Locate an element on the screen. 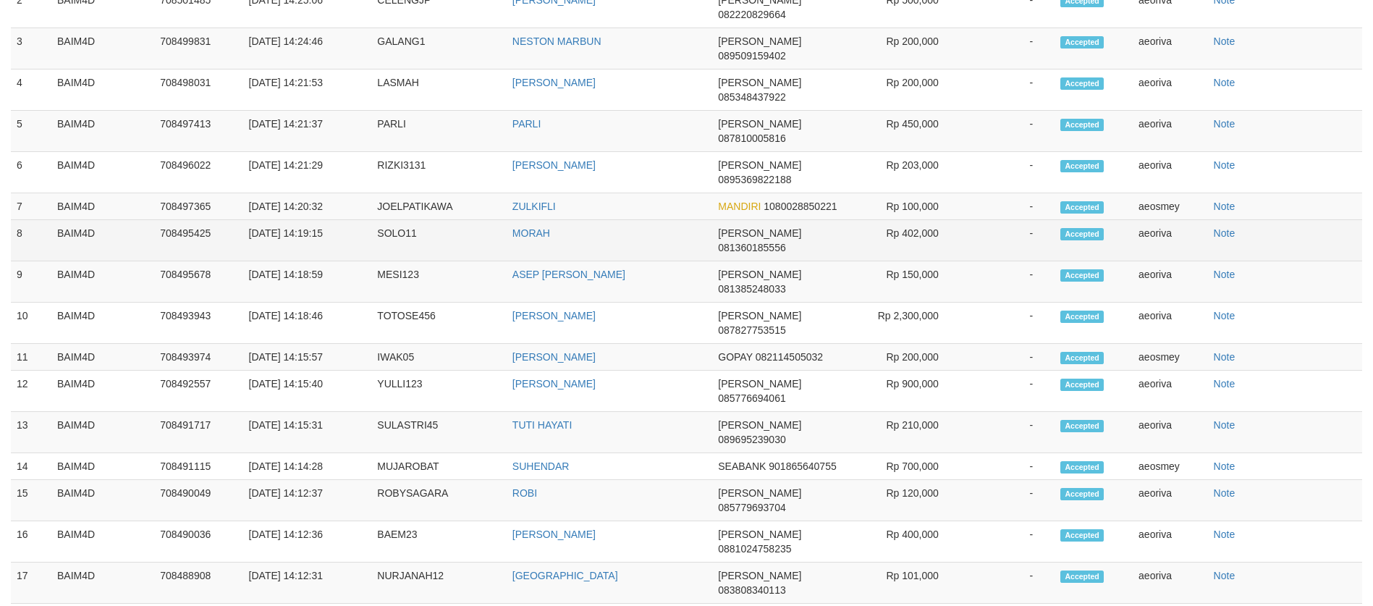  span: 082114505032 is located at coordinates (789, 357).